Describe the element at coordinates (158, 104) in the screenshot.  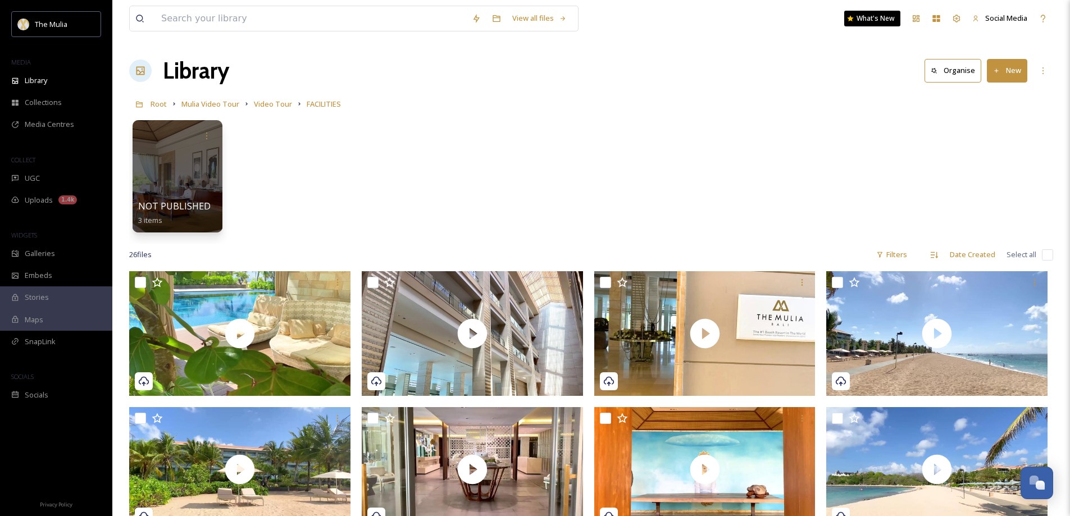
I see `span: Root` at that location.